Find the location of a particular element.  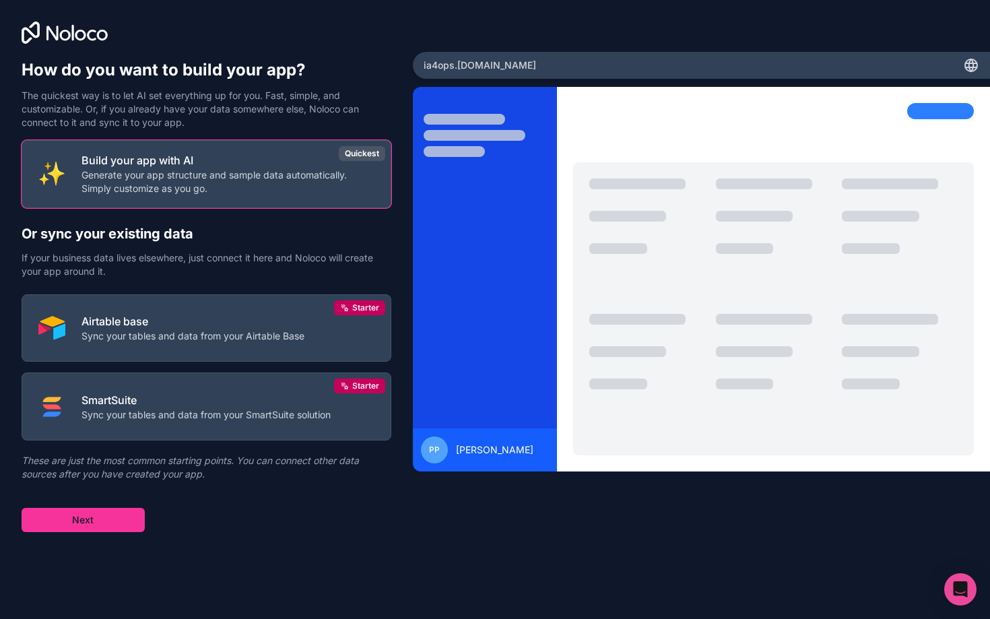

p: Build your app with AI is located at coordinates (228, 160).